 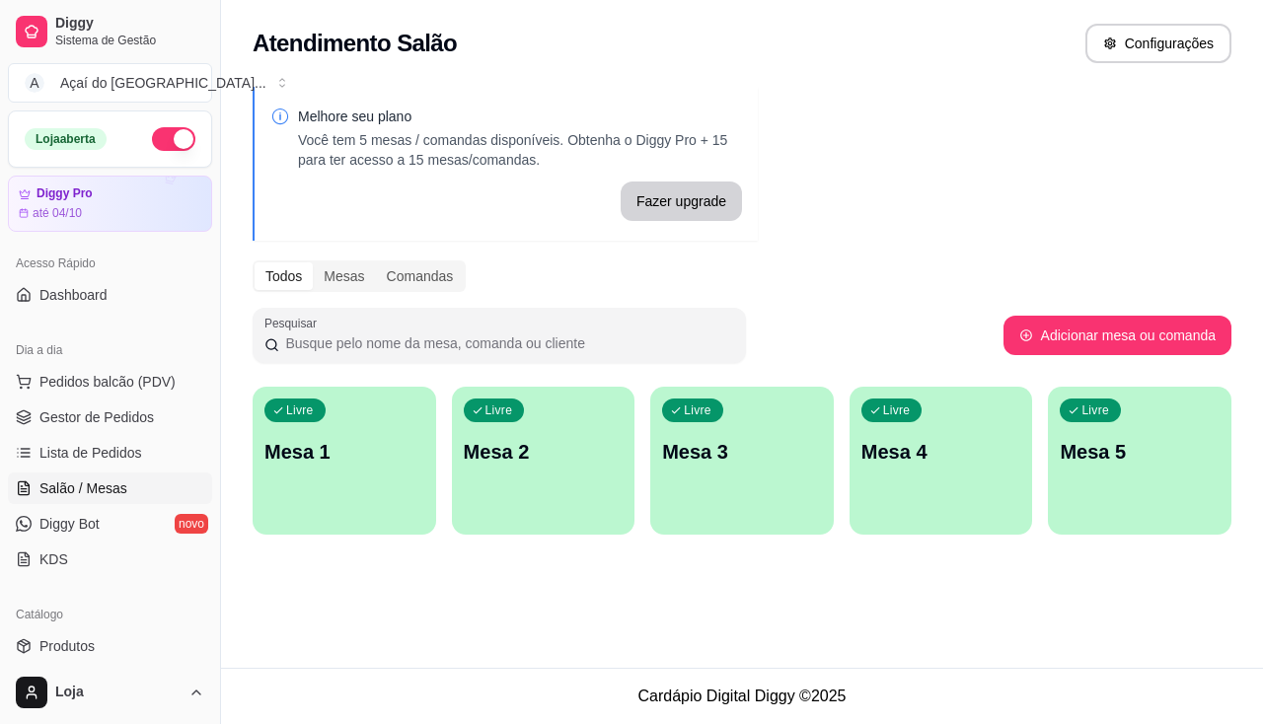 I want to click on a: Lista de Pedidos, so click(x=110, y=453).